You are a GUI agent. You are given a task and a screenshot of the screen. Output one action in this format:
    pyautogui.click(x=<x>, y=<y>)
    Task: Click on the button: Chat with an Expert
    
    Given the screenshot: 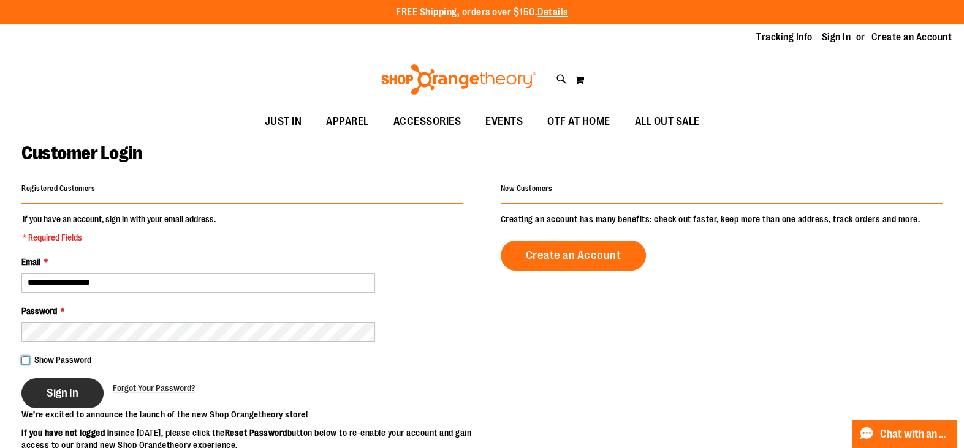 What is the action you would take?
    pyautogui.click(x=904, y=434)
    